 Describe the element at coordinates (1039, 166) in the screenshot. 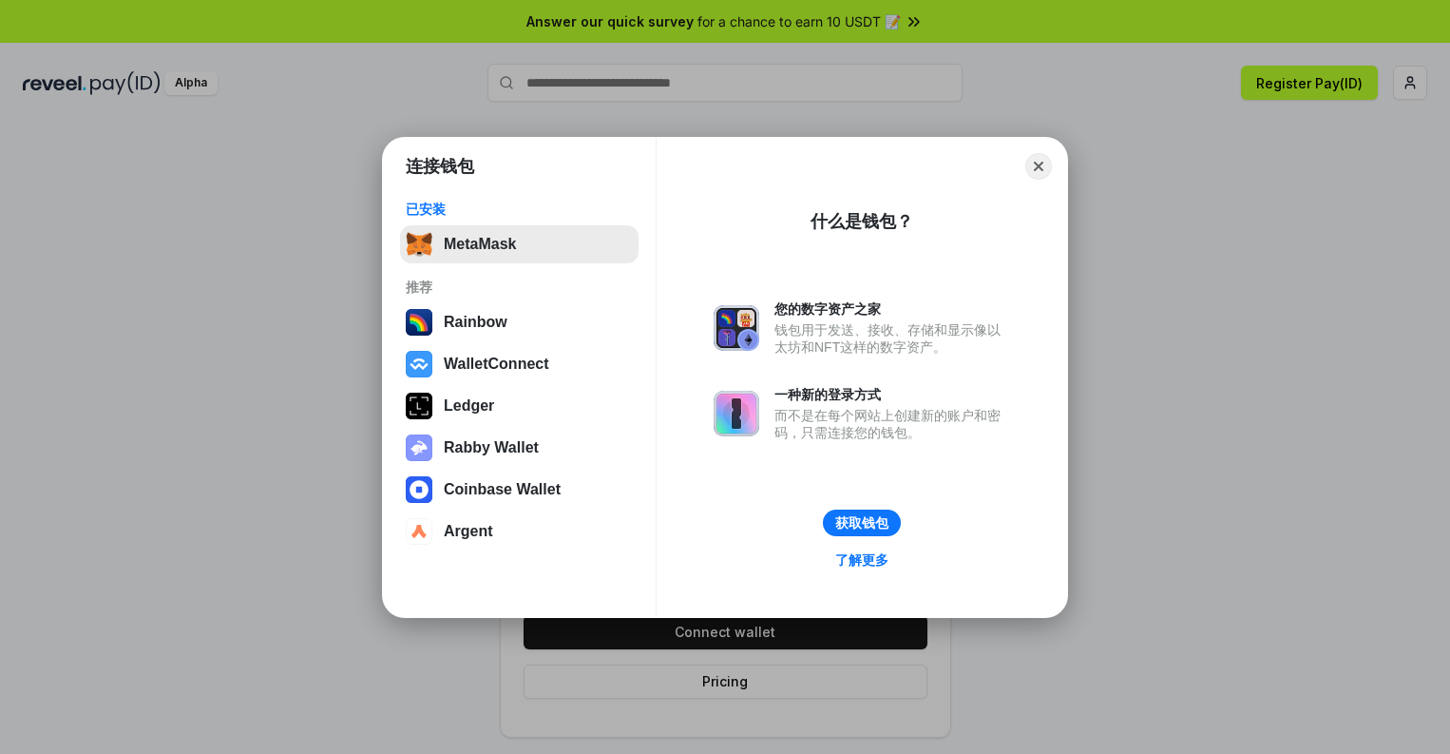

I see `button: Close` at that location.